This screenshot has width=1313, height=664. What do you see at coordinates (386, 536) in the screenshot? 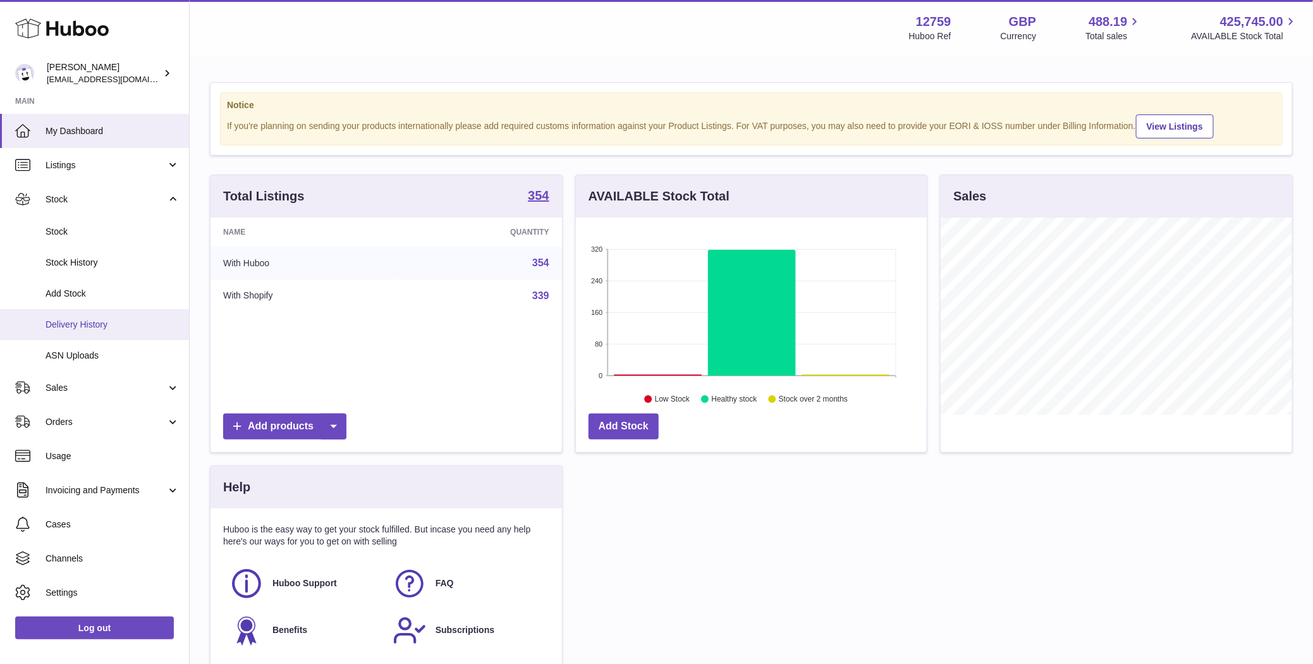
I see `p: Huboo is the easy way to get your stock fulfilled. But incase you need any help here's our ways f...` at bounding box center [386, 536].